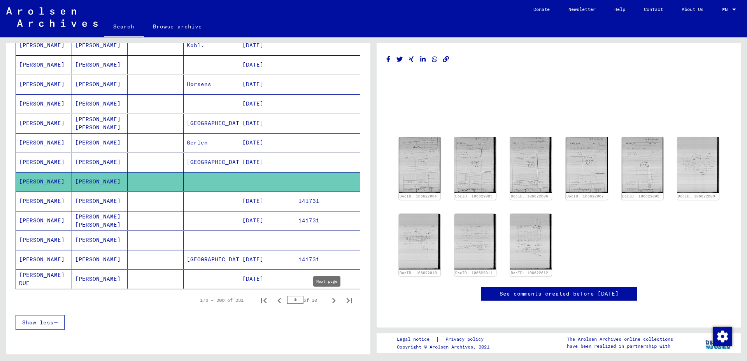 The image size is (747, 361). I want to click on div: 176 – 200 of 231, so click(222, 300).